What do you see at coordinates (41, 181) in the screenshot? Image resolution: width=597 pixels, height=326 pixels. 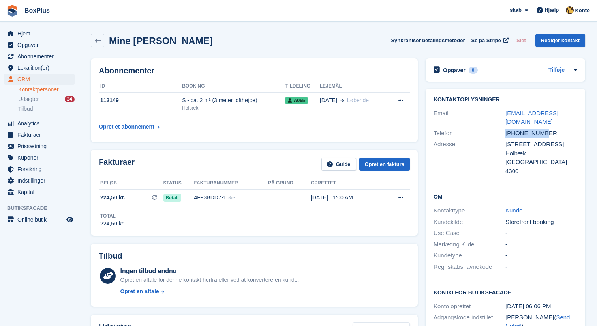 I see `span: Indstillinger` at bounding box center [41, 181].